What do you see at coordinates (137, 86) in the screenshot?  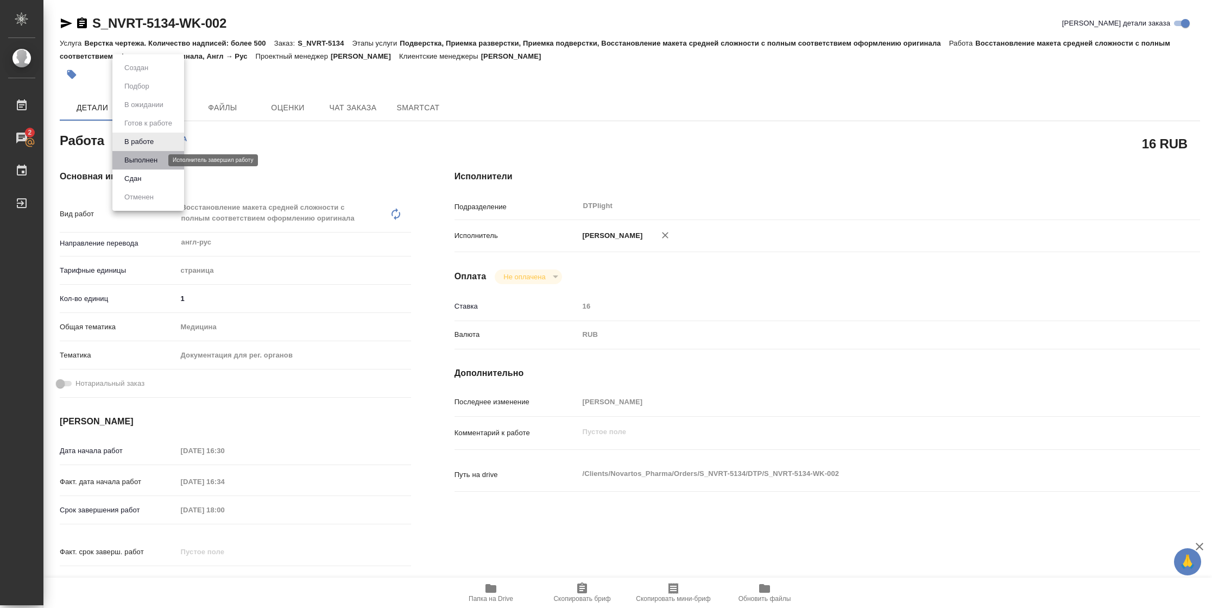 I see `button: Подбор` at bounding box center [137, 86].